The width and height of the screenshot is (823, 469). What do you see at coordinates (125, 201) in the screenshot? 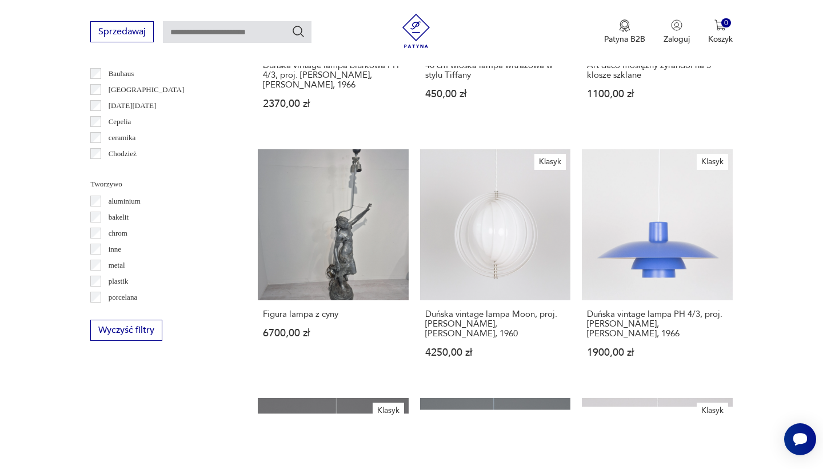
I see `p: aluminium` at bounding box center [125, 201].